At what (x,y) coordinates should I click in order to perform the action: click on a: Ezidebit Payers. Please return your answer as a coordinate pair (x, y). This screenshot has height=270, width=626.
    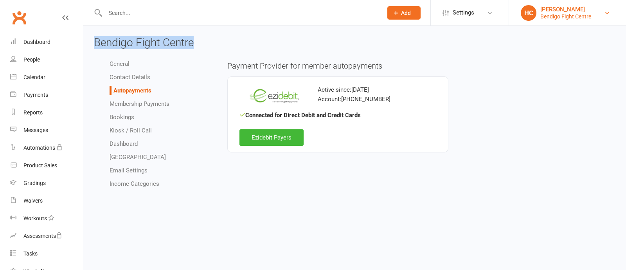
    Looking at the image, I should click on (272, 137).